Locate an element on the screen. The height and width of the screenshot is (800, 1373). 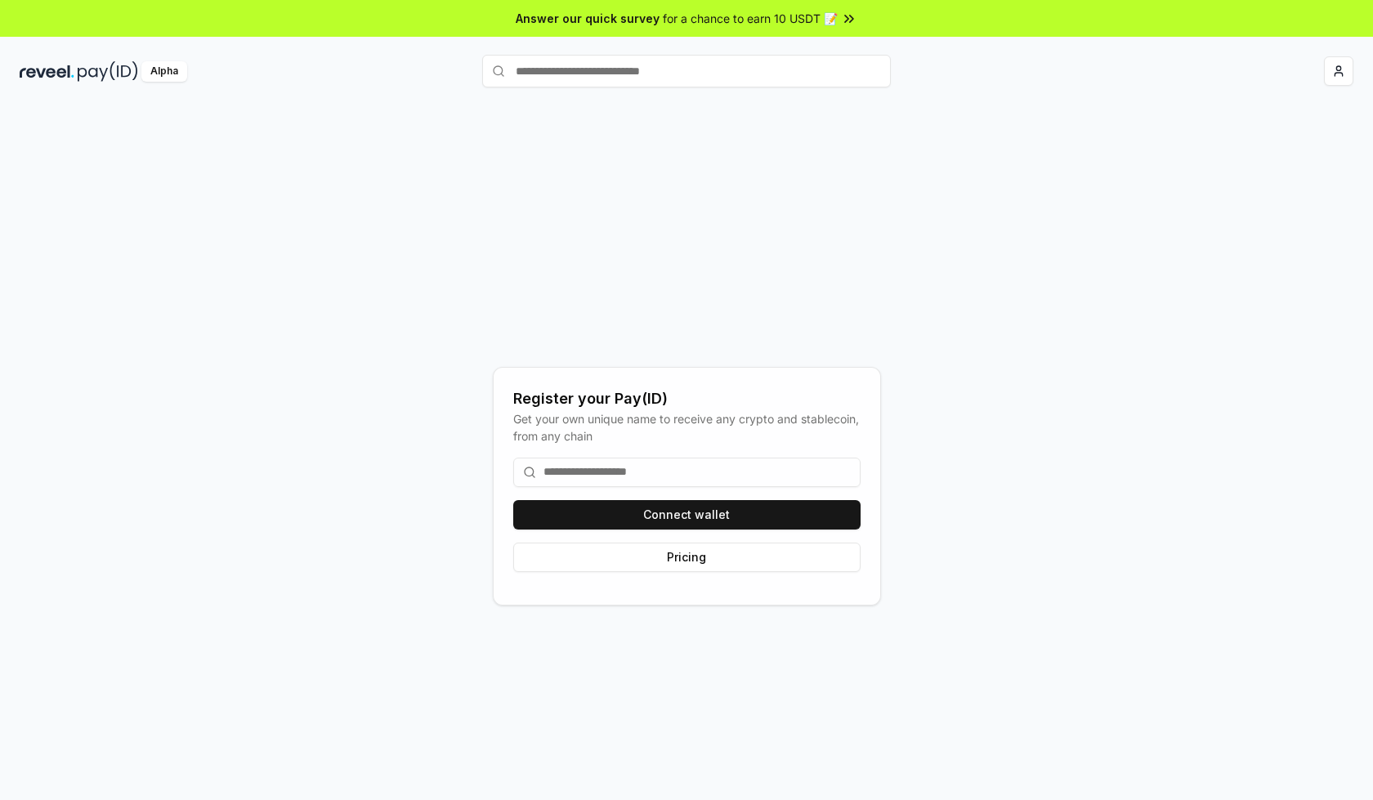
div: Register your Pay(ID) is located at coordinates (687, 399).